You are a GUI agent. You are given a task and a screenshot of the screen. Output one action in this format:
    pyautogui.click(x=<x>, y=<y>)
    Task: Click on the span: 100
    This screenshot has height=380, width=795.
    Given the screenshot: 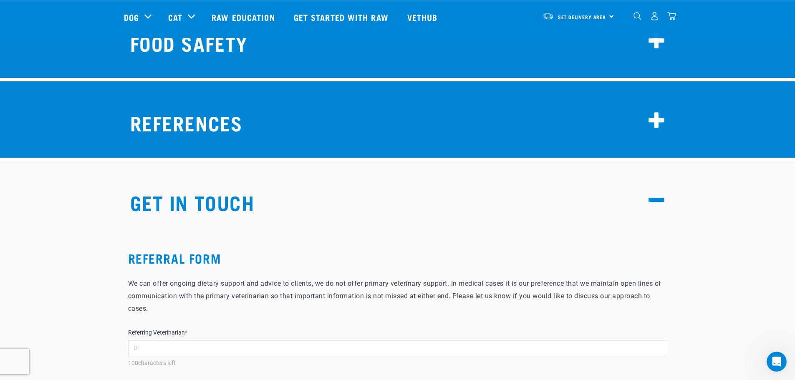 What is the action you would take?
    pyautogui.click(x=133, y=363)
    